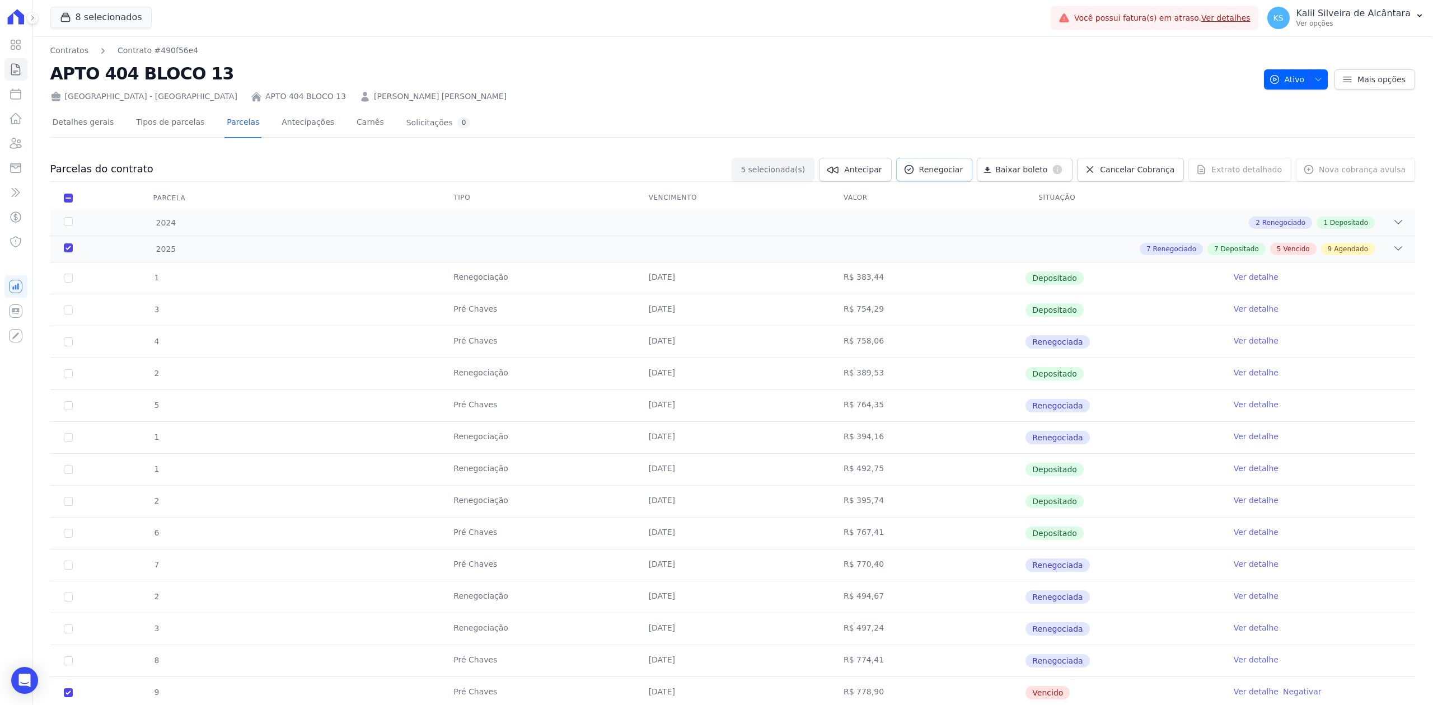 Image resolution: width=1433 pixels, height=705 pixels. I want to click on span: 4, so click(156, 341).